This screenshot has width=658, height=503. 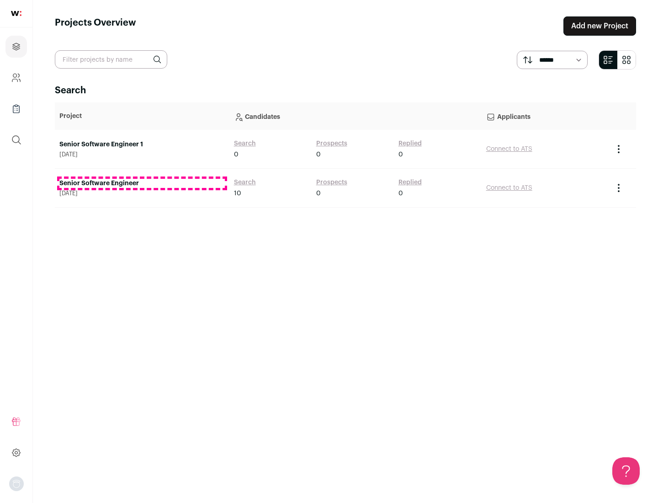 What do you see at coordinates (16, 109) in the screenshot?
I see `a: Company Lists` at bounding box center [16, 109].